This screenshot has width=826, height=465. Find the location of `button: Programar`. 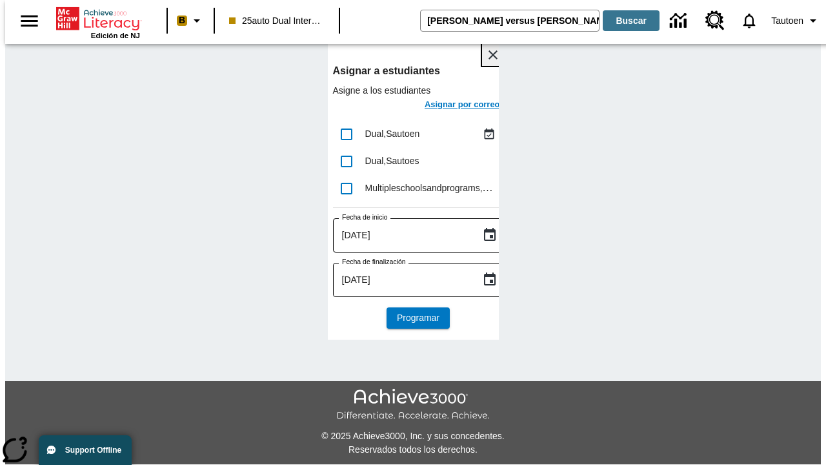

button: Programar is located at coordinates (418, 318).